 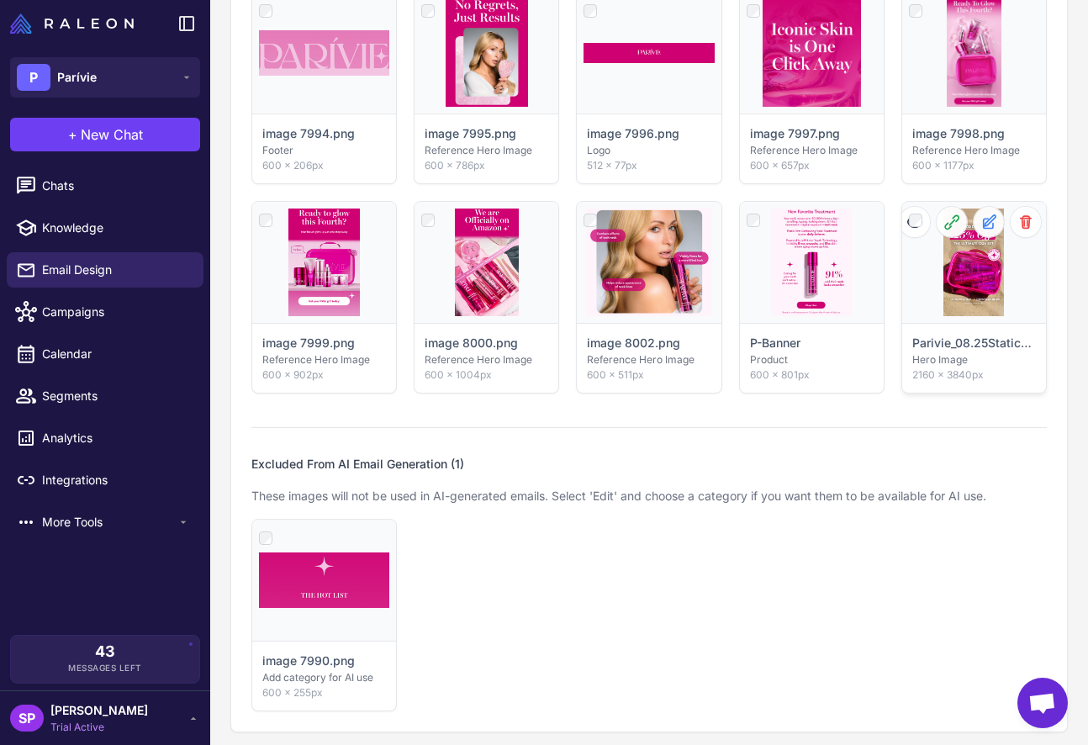 What do you see at coordinates (795, 134) in the screenshot?
I see `p: image 7997.png` at bounding box center [795, 134].